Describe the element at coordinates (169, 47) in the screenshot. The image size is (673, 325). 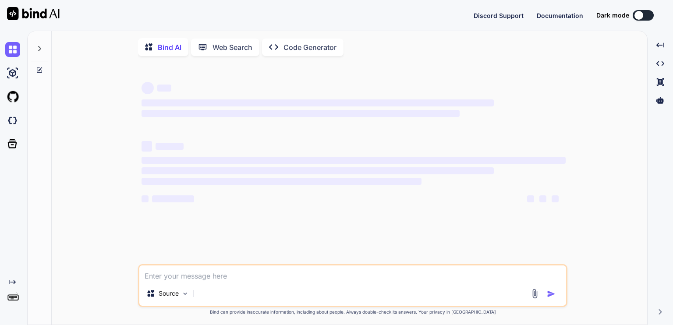
I see `p: Bind AI` at that location.